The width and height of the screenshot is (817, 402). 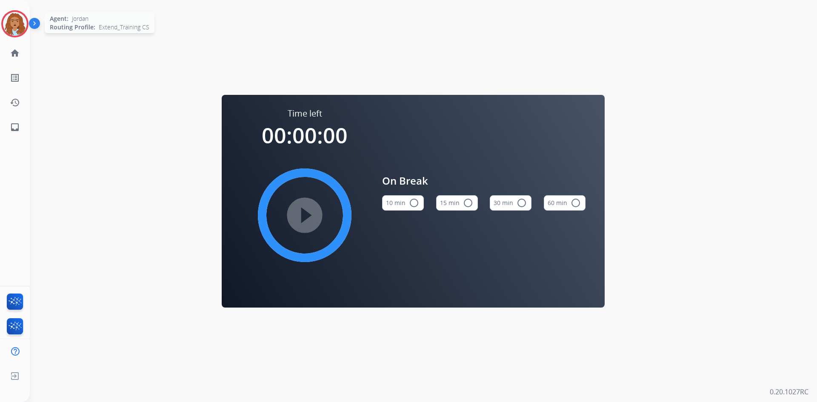 I want to click on span: On Break, so click(x=484, y=181).